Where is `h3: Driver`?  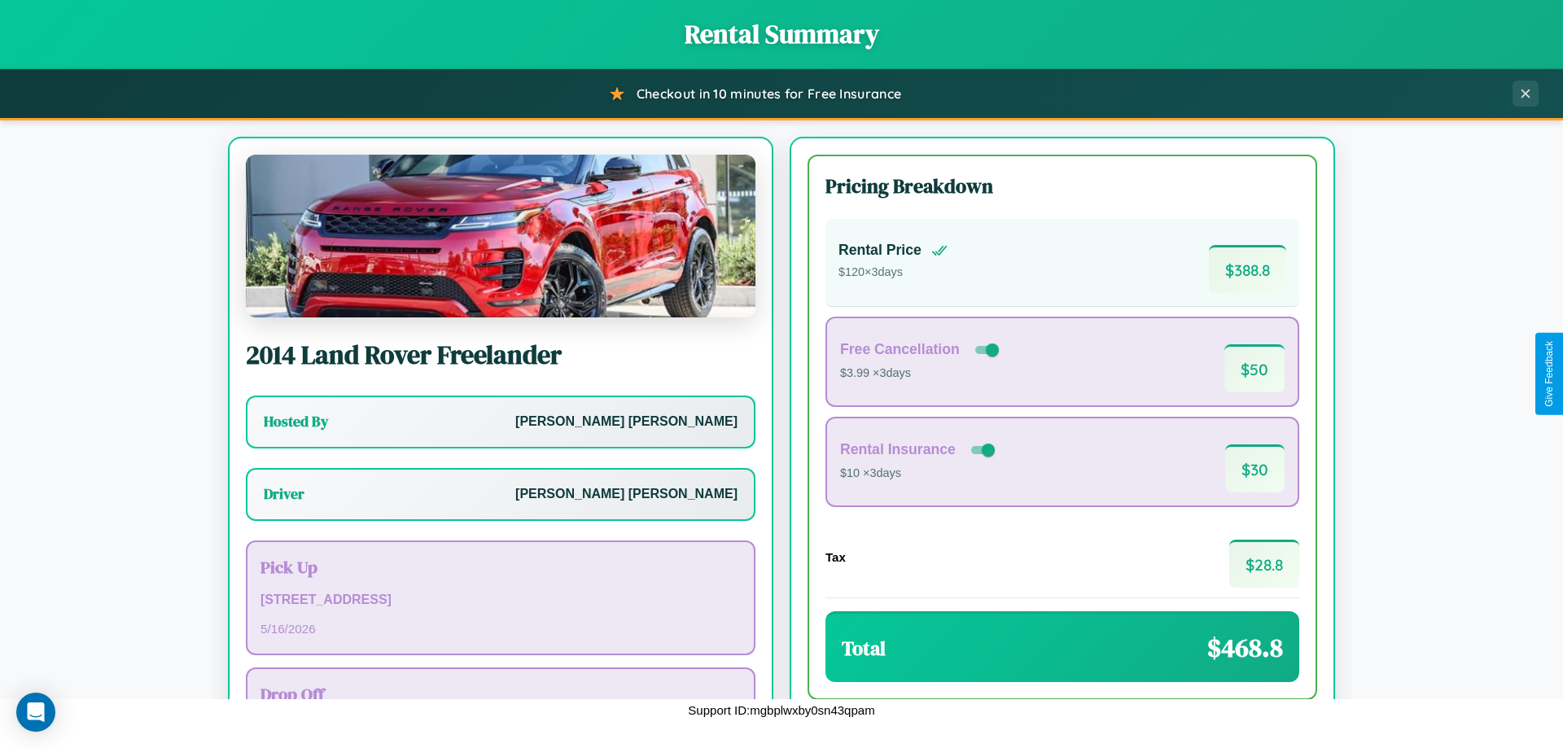
h3: Driver is located at coordinates (284, 494).